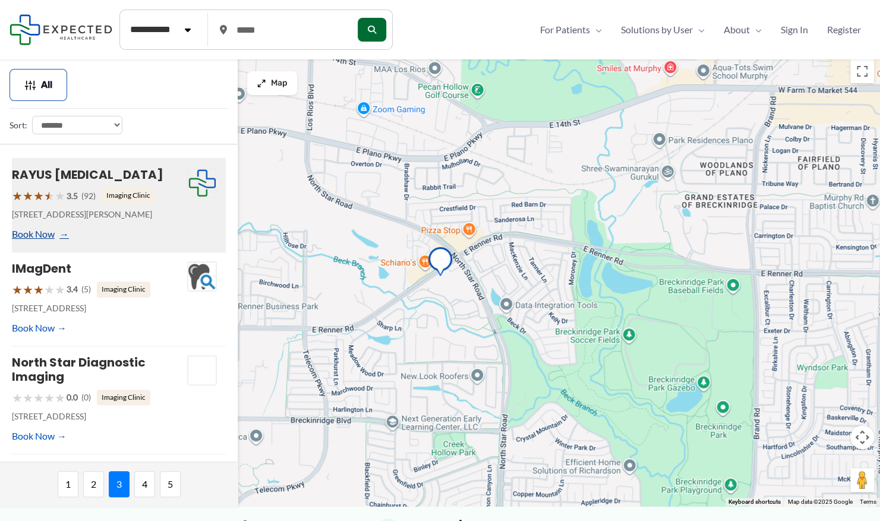 This screenshot has width=880, height=521. What do you see at coordinates (18, 125) in the screenshot?
I see `label: Sort:` at bounding box center [18, 125].